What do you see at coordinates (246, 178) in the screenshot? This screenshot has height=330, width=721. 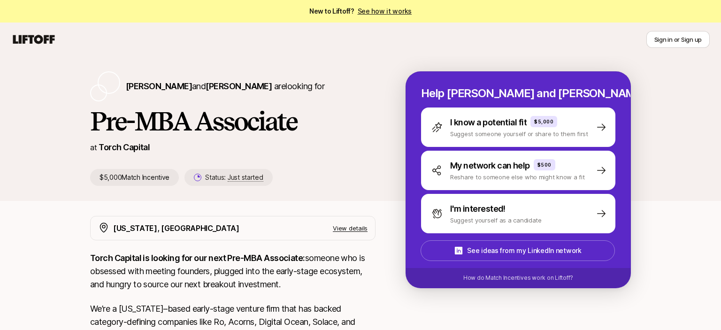 I see `span: Just started` at bounding box center [246, 178].